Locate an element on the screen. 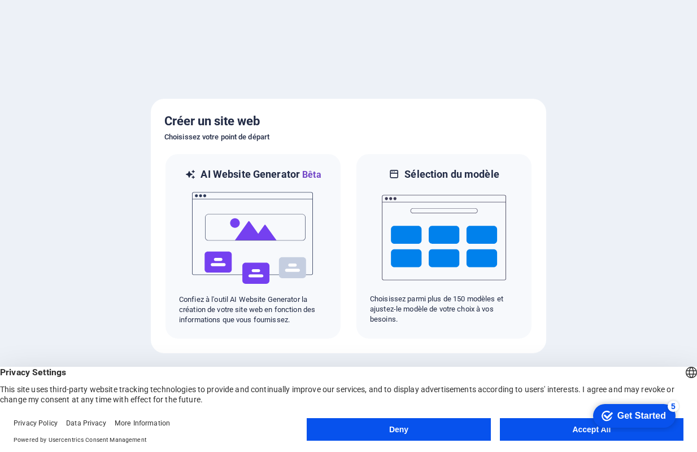 The image size is (697, 452). h6: Sélection du modèle is located at coordinates (452, 174).